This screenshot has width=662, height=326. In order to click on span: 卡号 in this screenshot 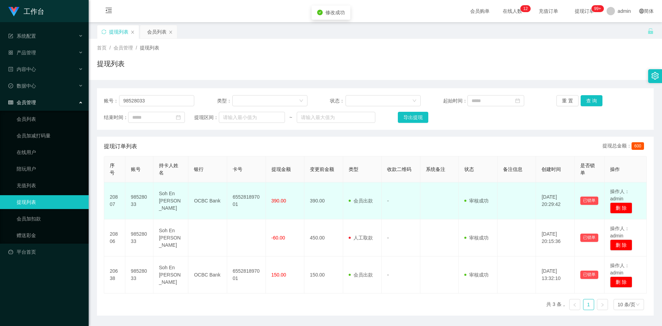, I will do `click(238, 169)`.